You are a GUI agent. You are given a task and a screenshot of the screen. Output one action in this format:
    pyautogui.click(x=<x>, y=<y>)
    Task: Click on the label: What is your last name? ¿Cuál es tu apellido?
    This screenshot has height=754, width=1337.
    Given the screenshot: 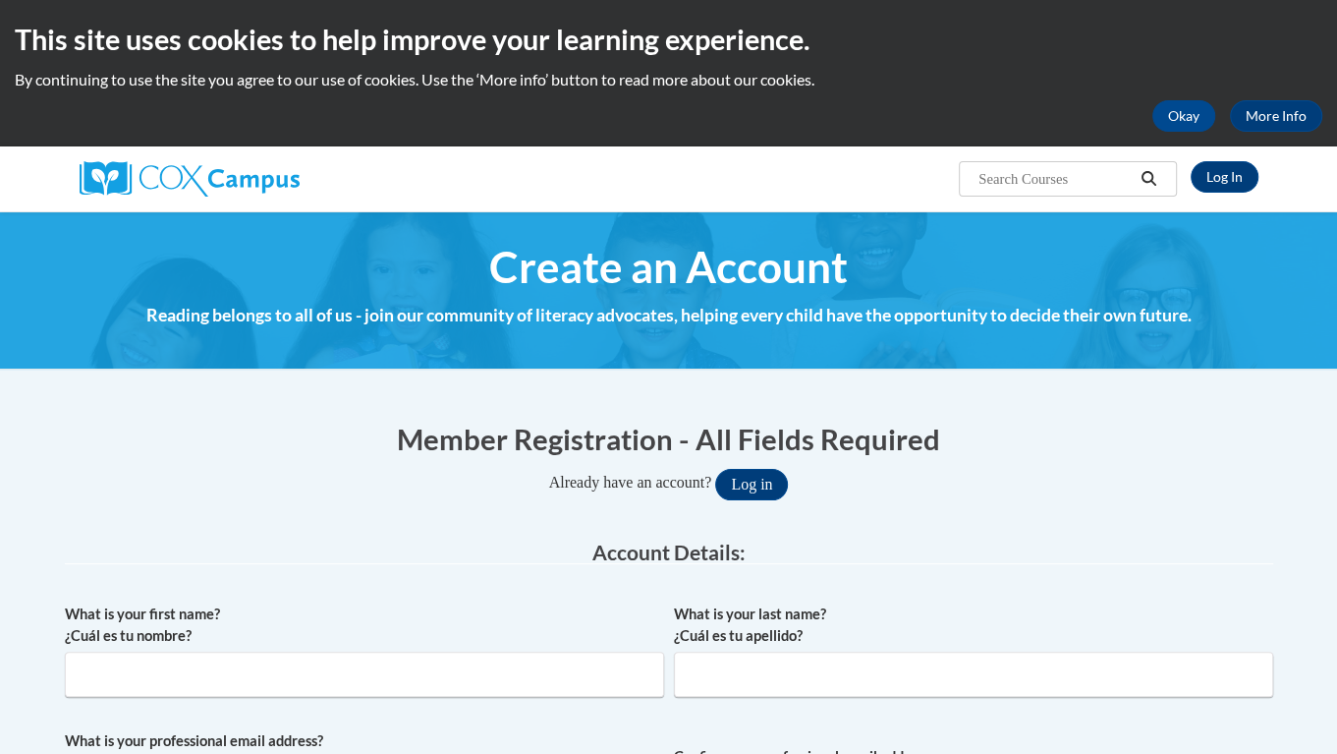 What is the action you would take?
    pyautogui.click(x=974, y=625)
    